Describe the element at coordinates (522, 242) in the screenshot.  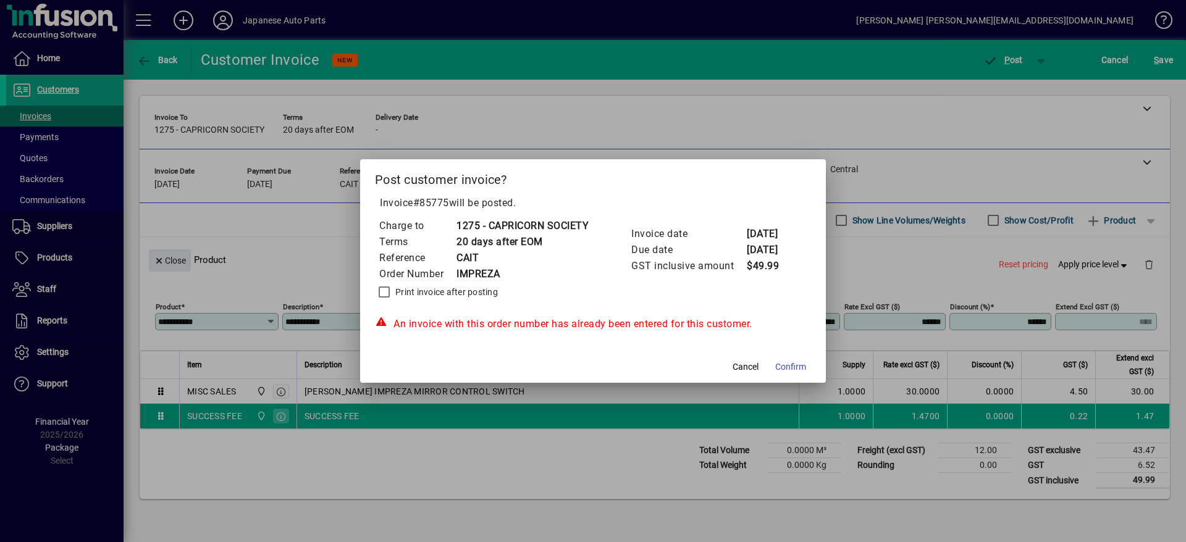
I see `td: 20 days after EOM` at that location.